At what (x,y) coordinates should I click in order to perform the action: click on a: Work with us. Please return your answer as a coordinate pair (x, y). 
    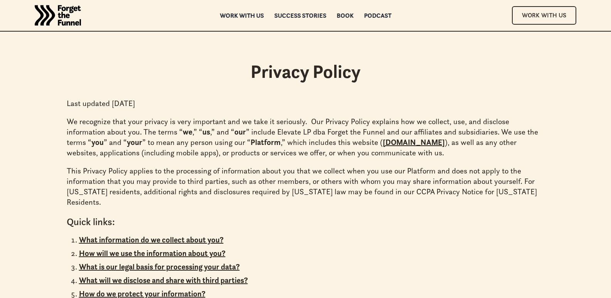
    Looking at the image, I should click on (242, 15).